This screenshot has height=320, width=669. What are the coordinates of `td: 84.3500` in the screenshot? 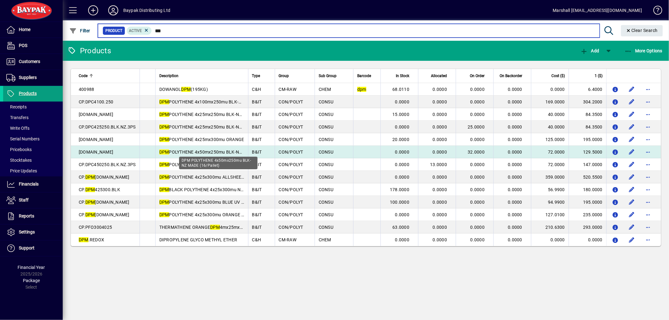 It's located at (587, 127).